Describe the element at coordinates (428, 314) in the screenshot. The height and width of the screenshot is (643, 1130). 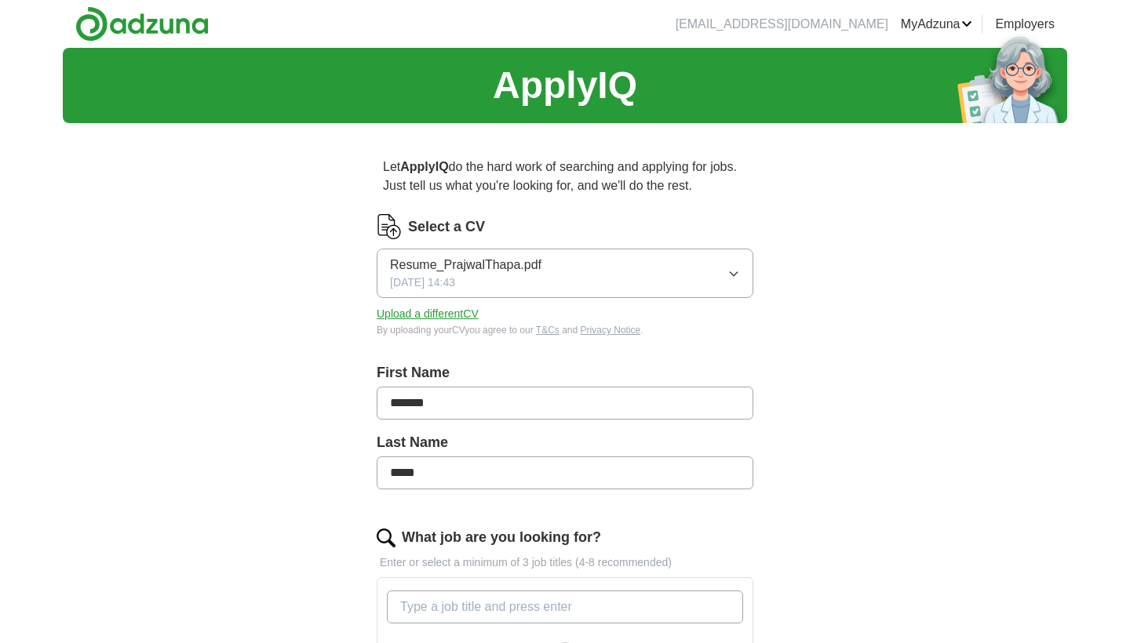
I see `button: Upload a differentCV` at that location.